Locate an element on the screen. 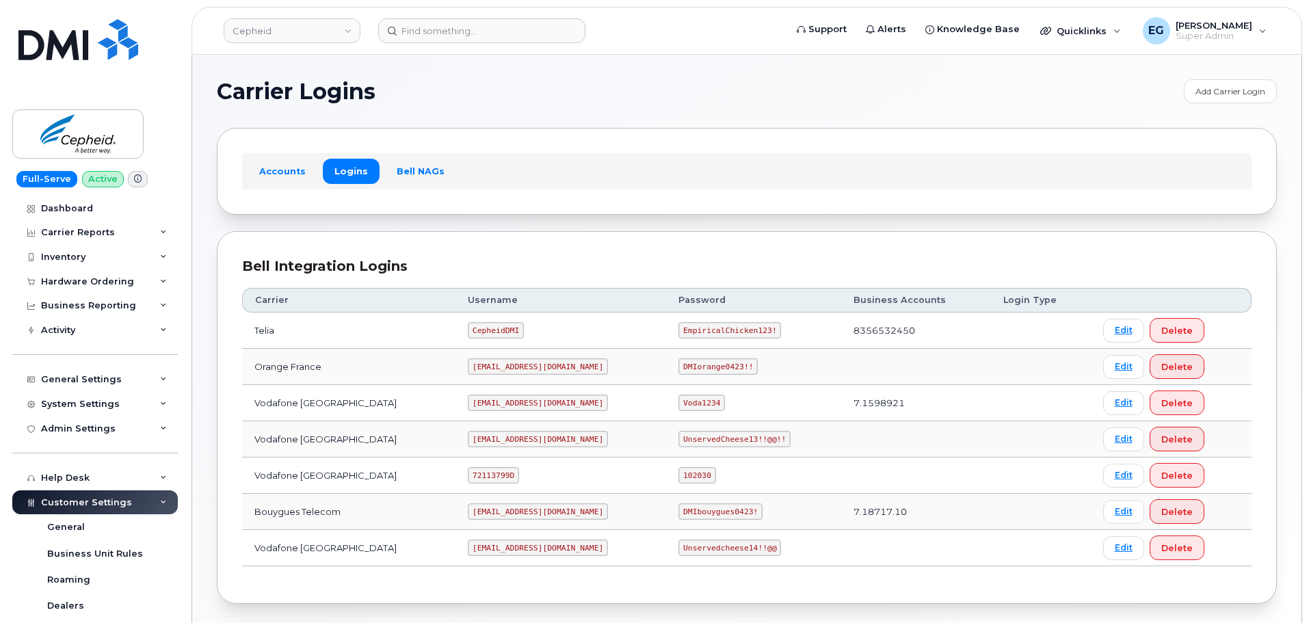  code: CepheidDMI is located at coordinates (496, 330).